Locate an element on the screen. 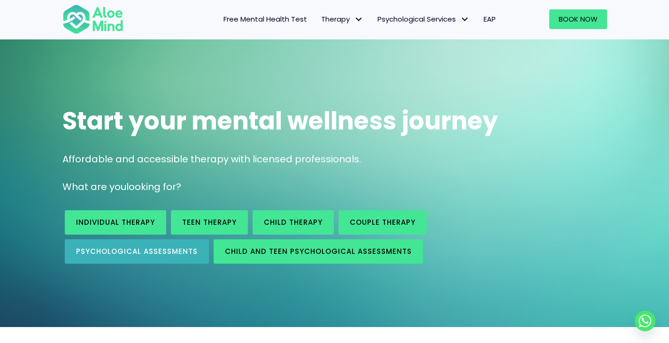  a: Child Therapy is located at coordinates (293, 223).